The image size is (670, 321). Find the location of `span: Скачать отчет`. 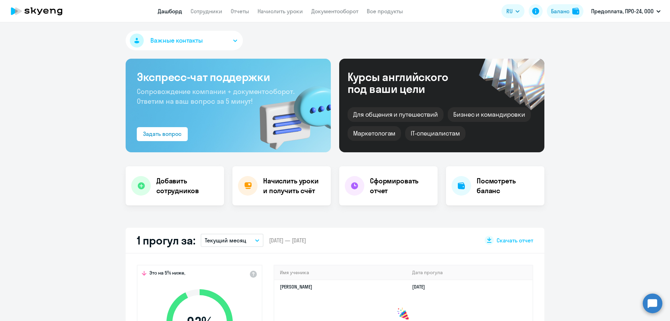

span: Скачать отчет is located at coordinates (514, 240).